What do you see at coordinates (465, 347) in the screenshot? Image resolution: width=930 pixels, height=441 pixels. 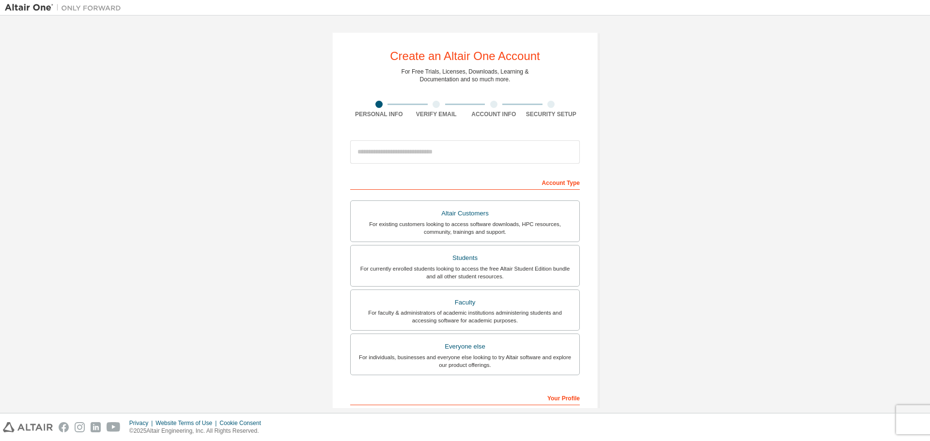 I see `div: Everyone else` at bounding box center [465, 347].